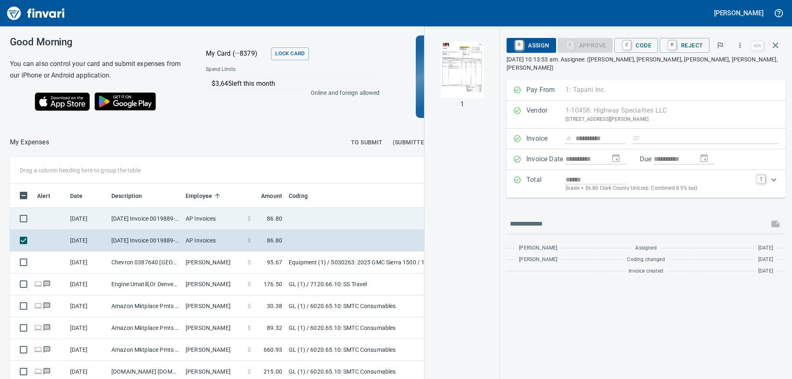 The width and height of the screenshot is (792, 379). Describe the element at coordinates (720, 45) in the screenshot. I see `button: Flag` at that location.